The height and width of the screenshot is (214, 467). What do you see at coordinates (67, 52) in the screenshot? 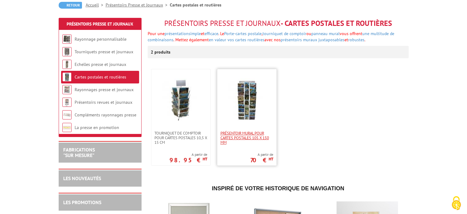
I see `img: Tourniquets presse et journaux` at bounding box center [67, 52].